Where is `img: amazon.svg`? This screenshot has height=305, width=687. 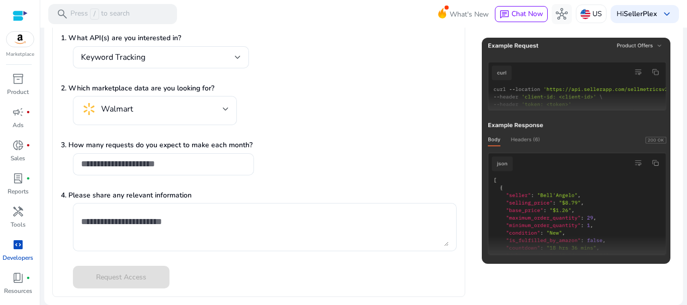 img: amazon.svg is located at coordinates (20, 39).